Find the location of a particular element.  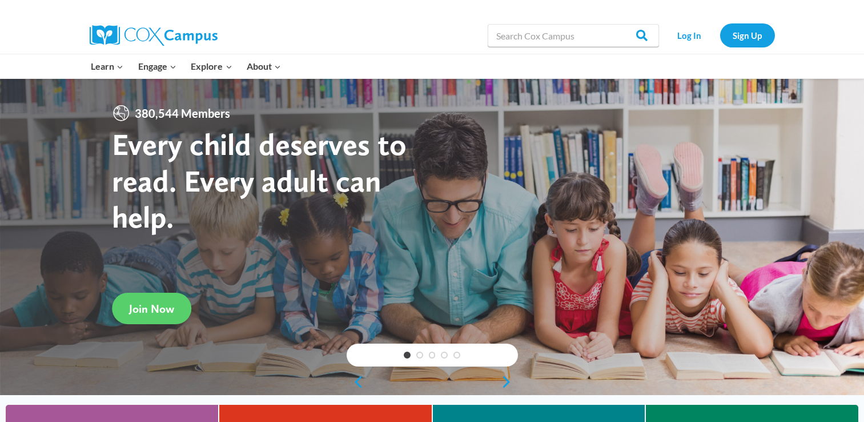

a: next is located at coordinates (510, 382).